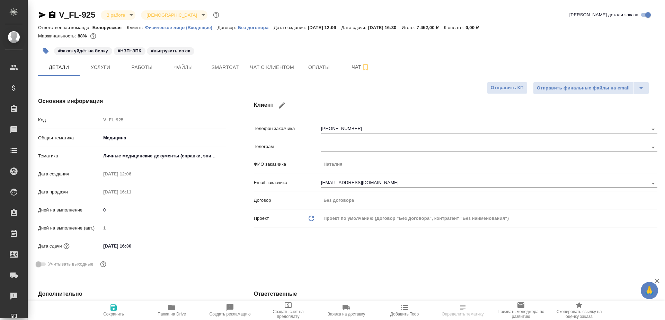 Image resolution: width=665 pixels, height=320 pixels. Describe the element at coordinates (583, 88) in the screenshot. I see `span: Отправить финальные файлы на email` at that location.